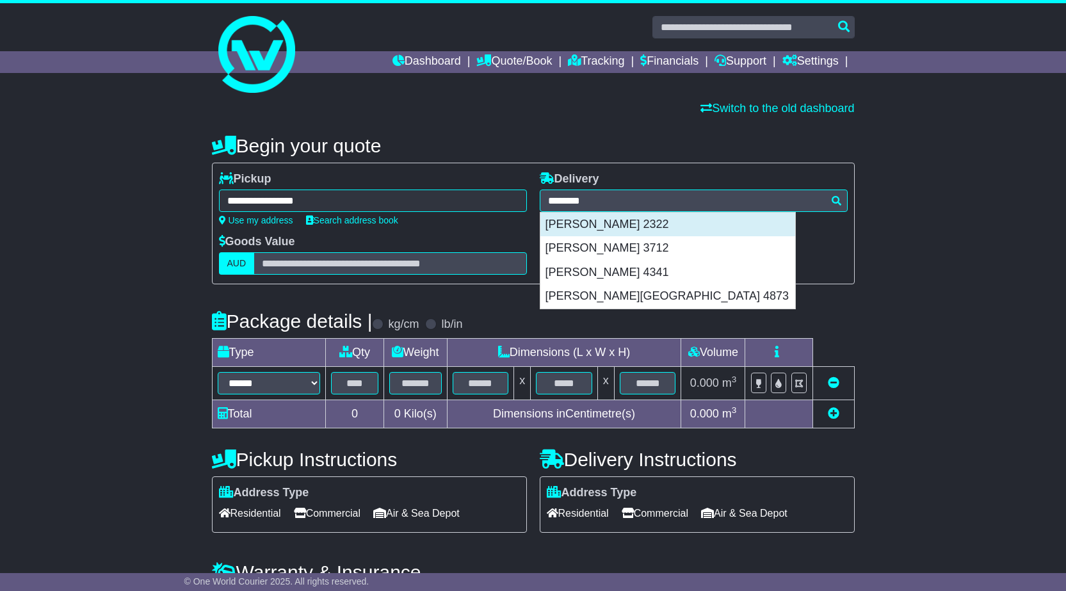 The width and height of the screenshot is (1066, 591). Describe the element at coordinates (451, 325) in the screenshot. I see `label: lb/in` at that location.